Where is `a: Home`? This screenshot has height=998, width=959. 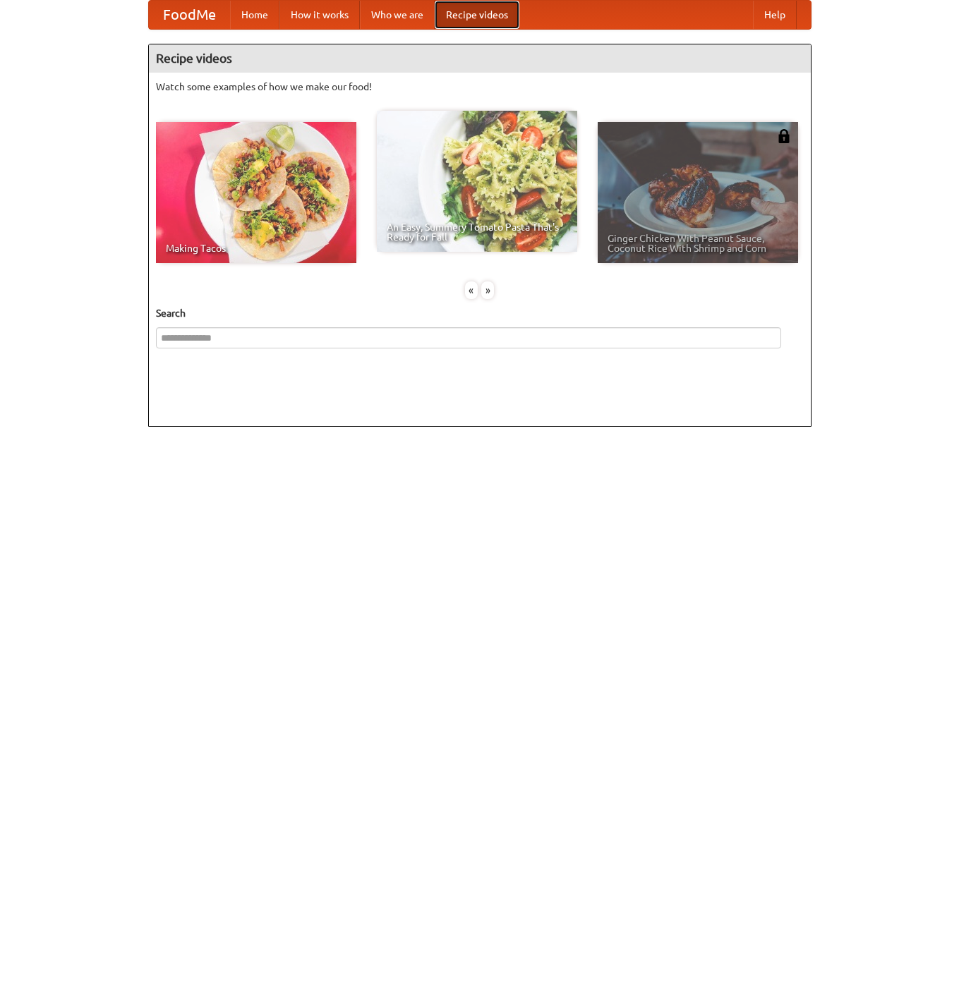 a: Home is located at coordinates (255, 15).